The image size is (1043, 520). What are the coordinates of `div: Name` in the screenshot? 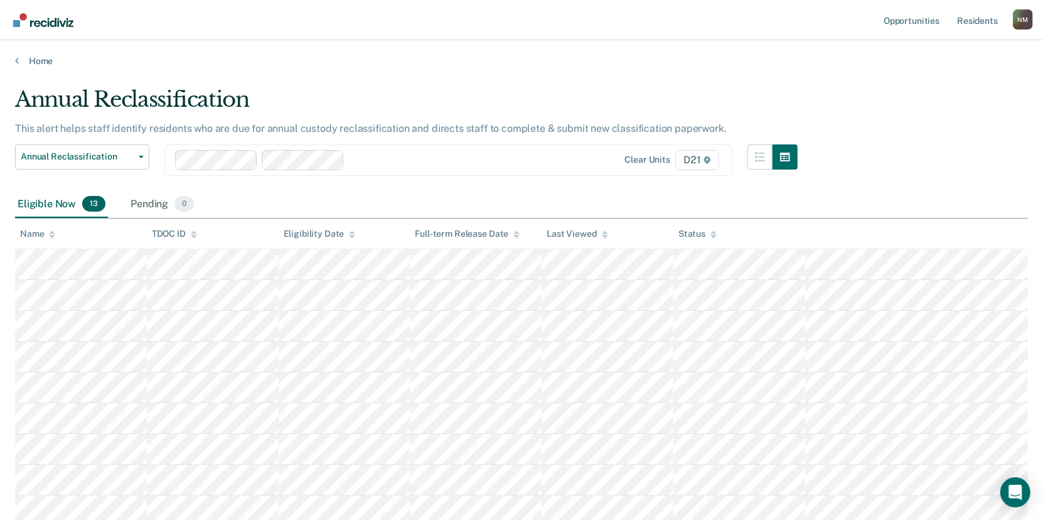 It's located at (38, 233).